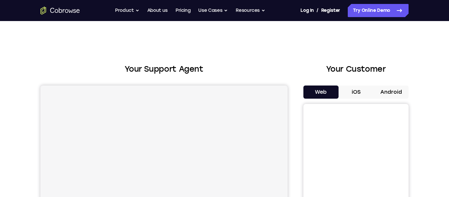 This screenshot has width=449, height=197. Describe the element at coordinates (331, 11) in the screenshot. I see `a: Register` at that location.